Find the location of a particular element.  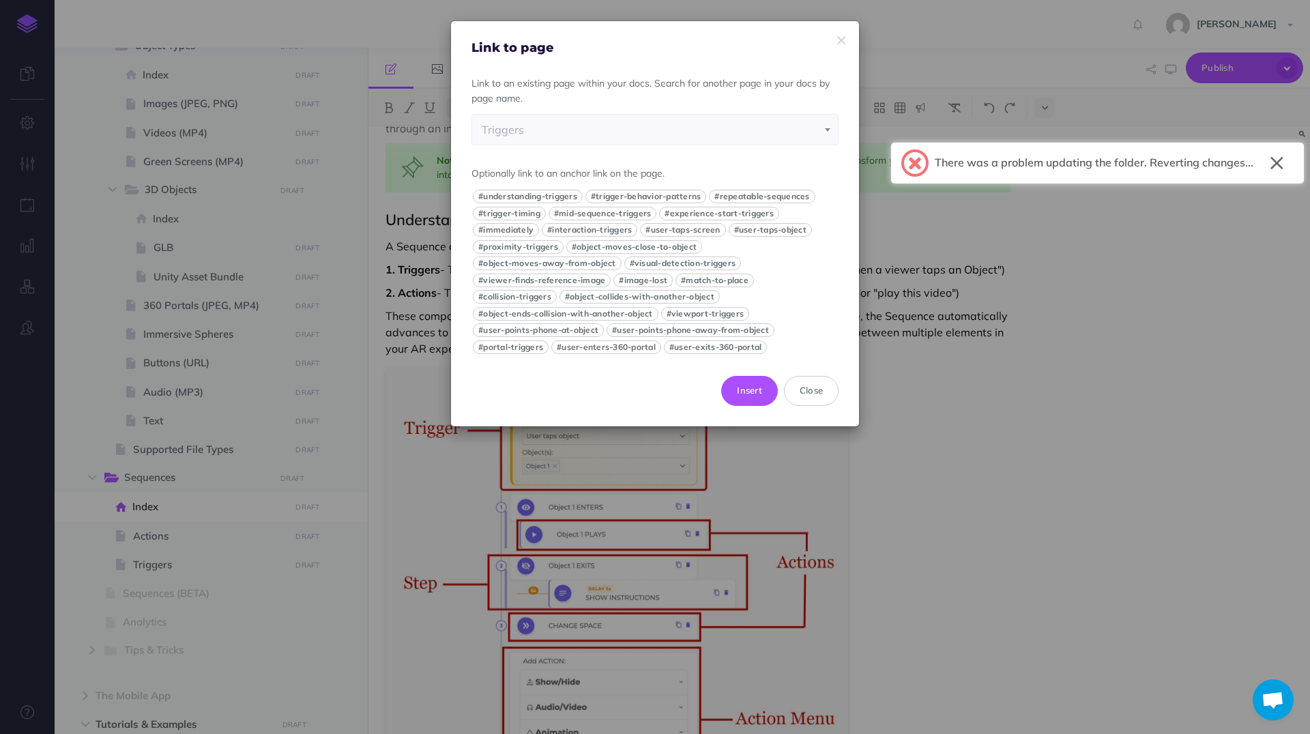

button: #mid-sequence-triggers is located at coordinates (603, 214).